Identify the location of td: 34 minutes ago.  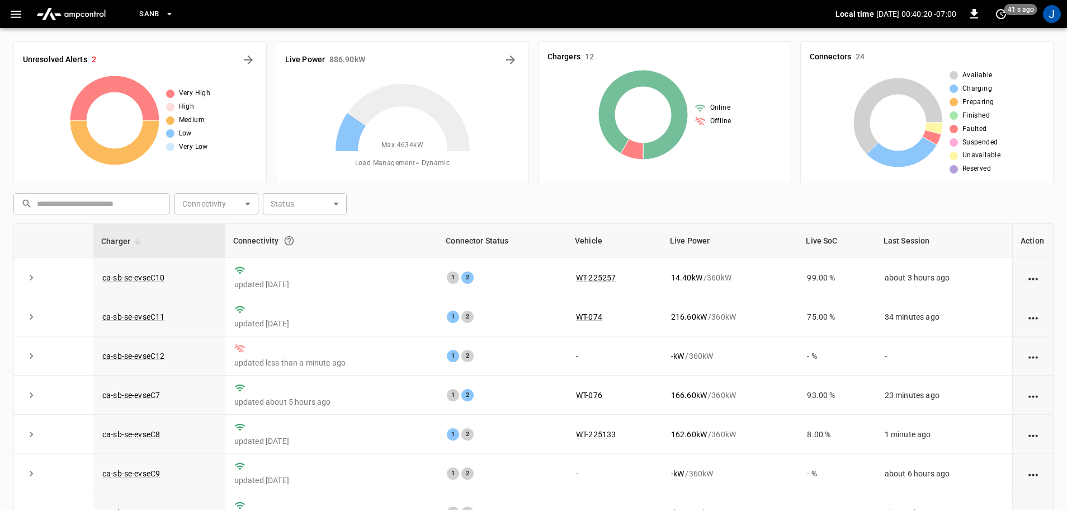
(944, 317).